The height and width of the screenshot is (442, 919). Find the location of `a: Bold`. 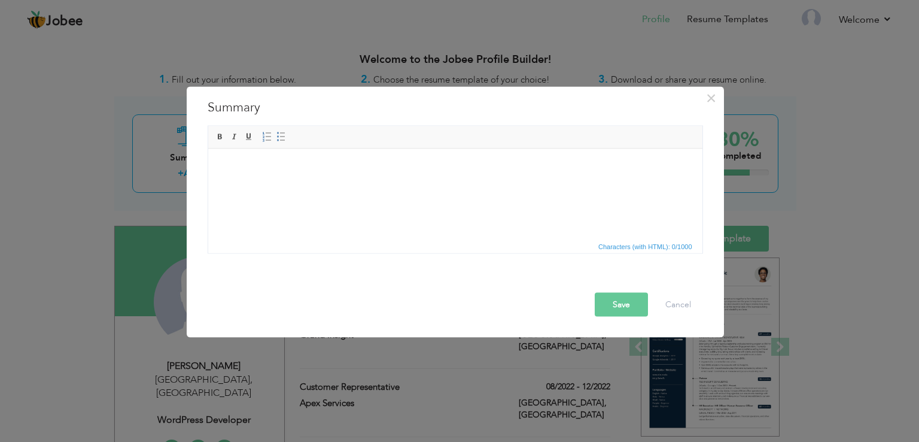

a: Bold is located at coordinates (220, 137).